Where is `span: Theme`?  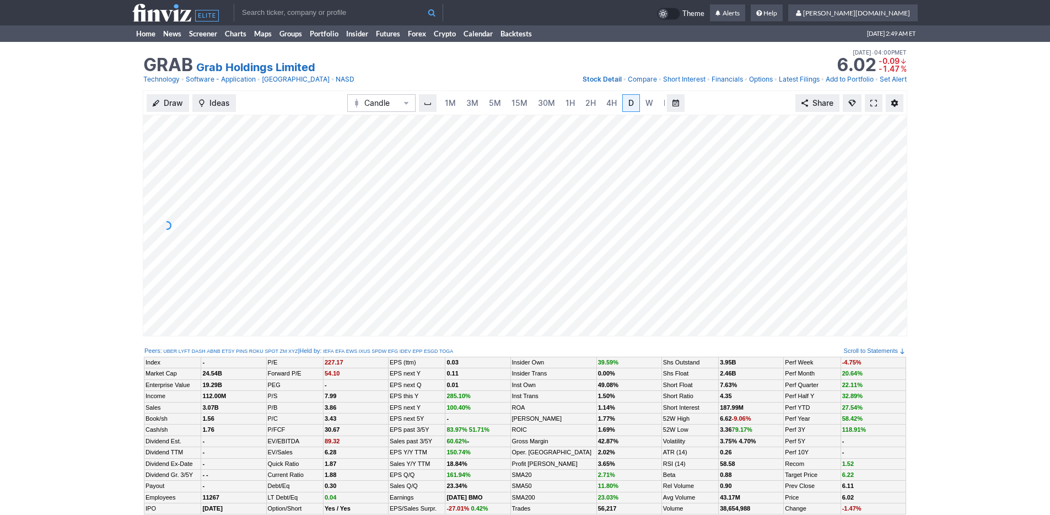
span: Theme is located at coordinates (694, 14).